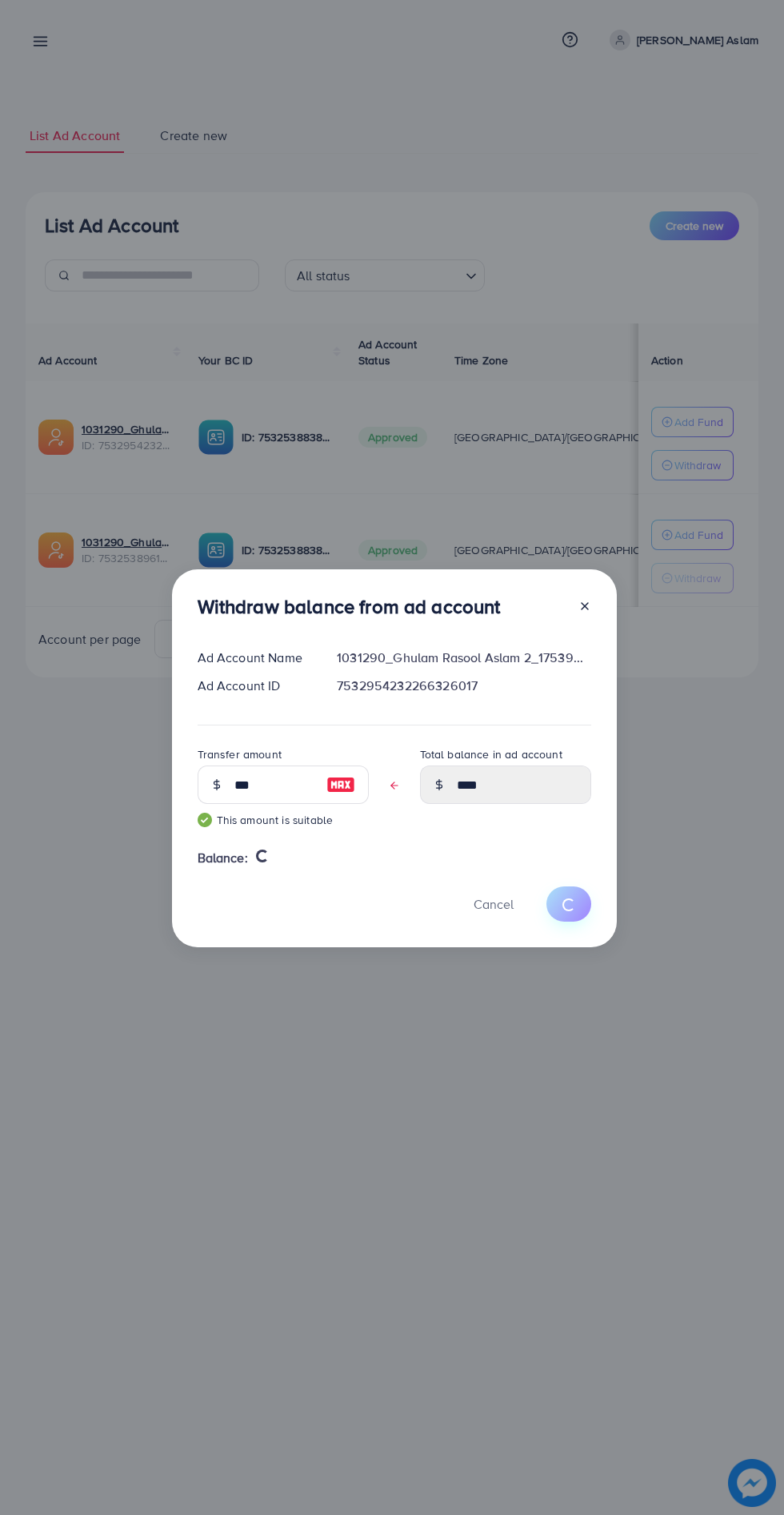 Image resolution: width=784 pixels, height=1515 pixels. What do you see at coordinates (283, 820) in the screenshot?
I see `small: This amount is suitable` at bounding box center [283, 820].